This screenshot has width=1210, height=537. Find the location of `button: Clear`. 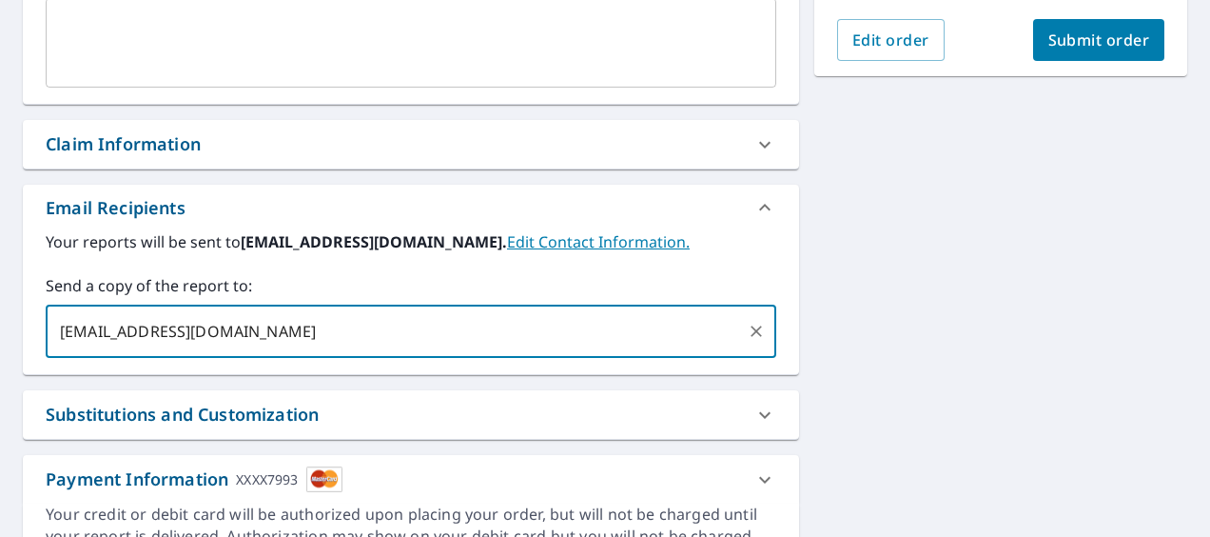

button: Clear is located at coordinates (756, 331).